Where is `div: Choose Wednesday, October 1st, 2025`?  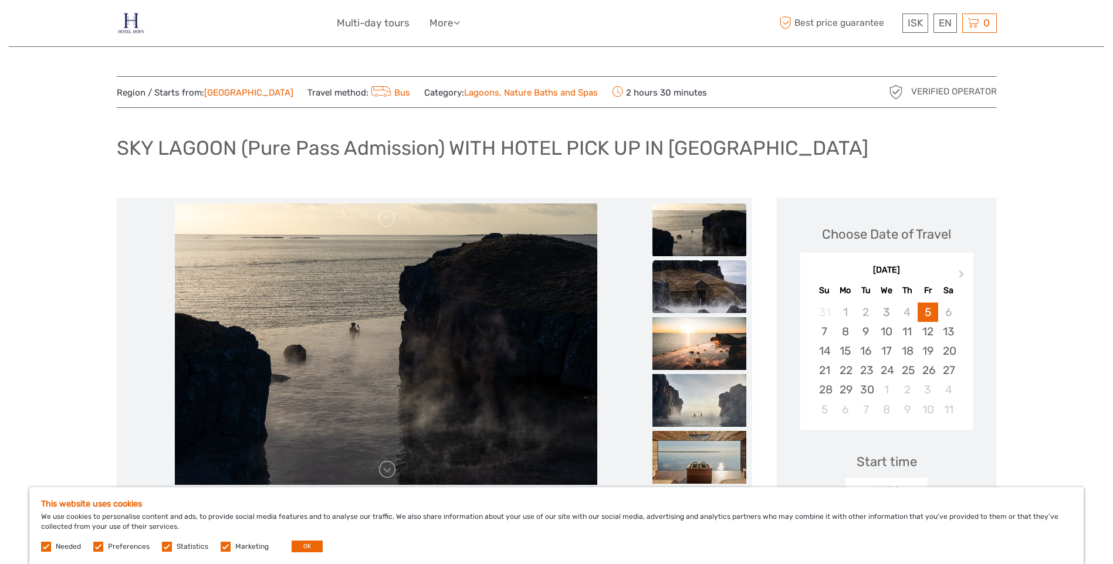 div: Choose Wednesday, October 1st, 2025 is located at coordinates (886, 390).